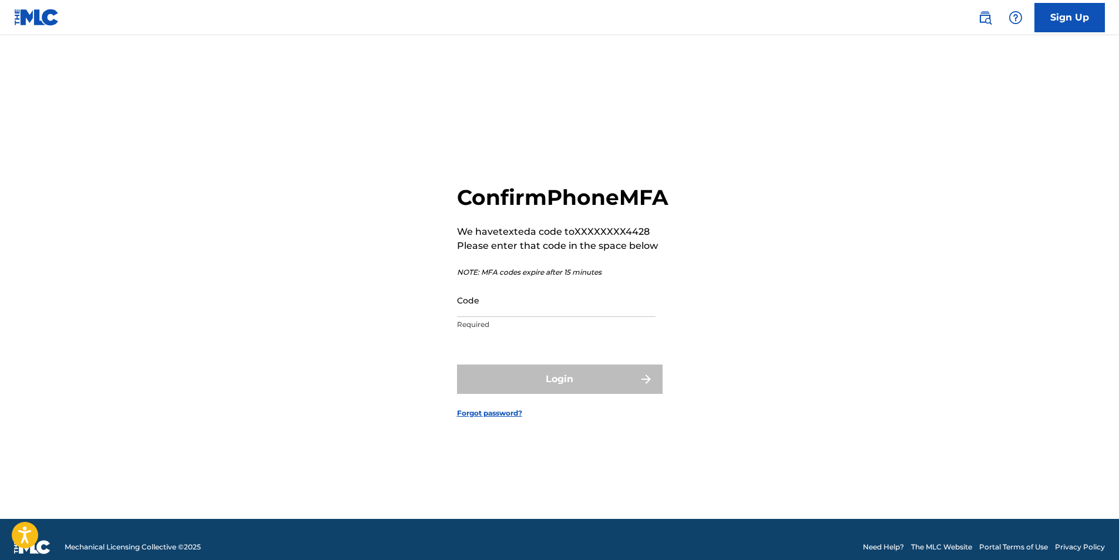 The image size is (1119, 560). What do you see at coordinates (556, 325) in the screenshot?
I see `p: Required` at bounding box center [556, 325].